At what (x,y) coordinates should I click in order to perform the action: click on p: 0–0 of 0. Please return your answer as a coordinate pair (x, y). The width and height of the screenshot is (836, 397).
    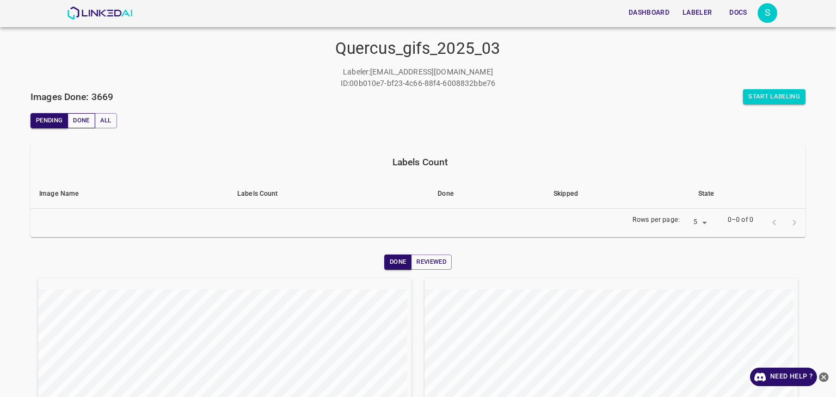
    Looking at the image, I should click on (741, 221).